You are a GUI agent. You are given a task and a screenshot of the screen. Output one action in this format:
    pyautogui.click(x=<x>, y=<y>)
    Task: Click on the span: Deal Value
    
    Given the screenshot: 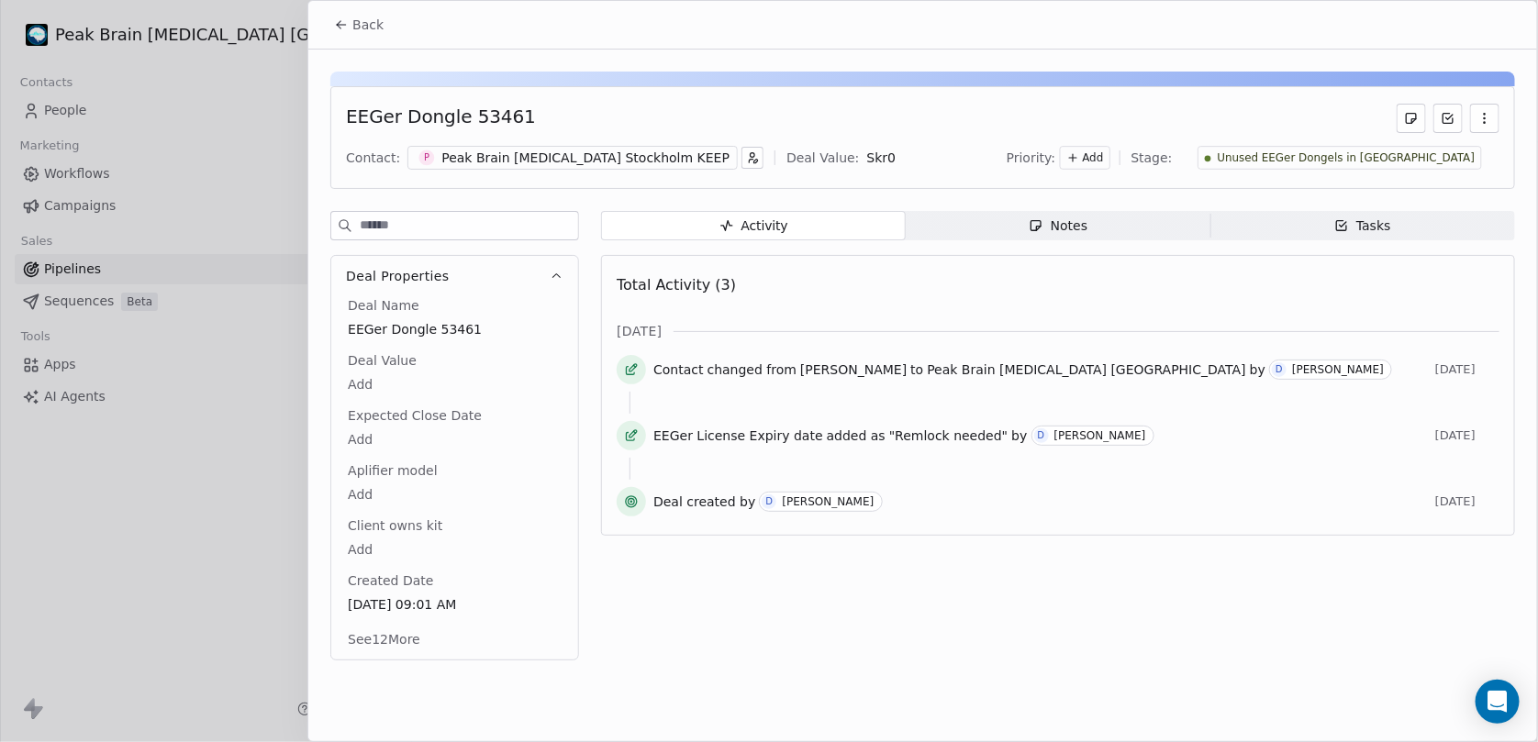 What is the action you would take?
    pyautogui.click(x=382, y=361)
    